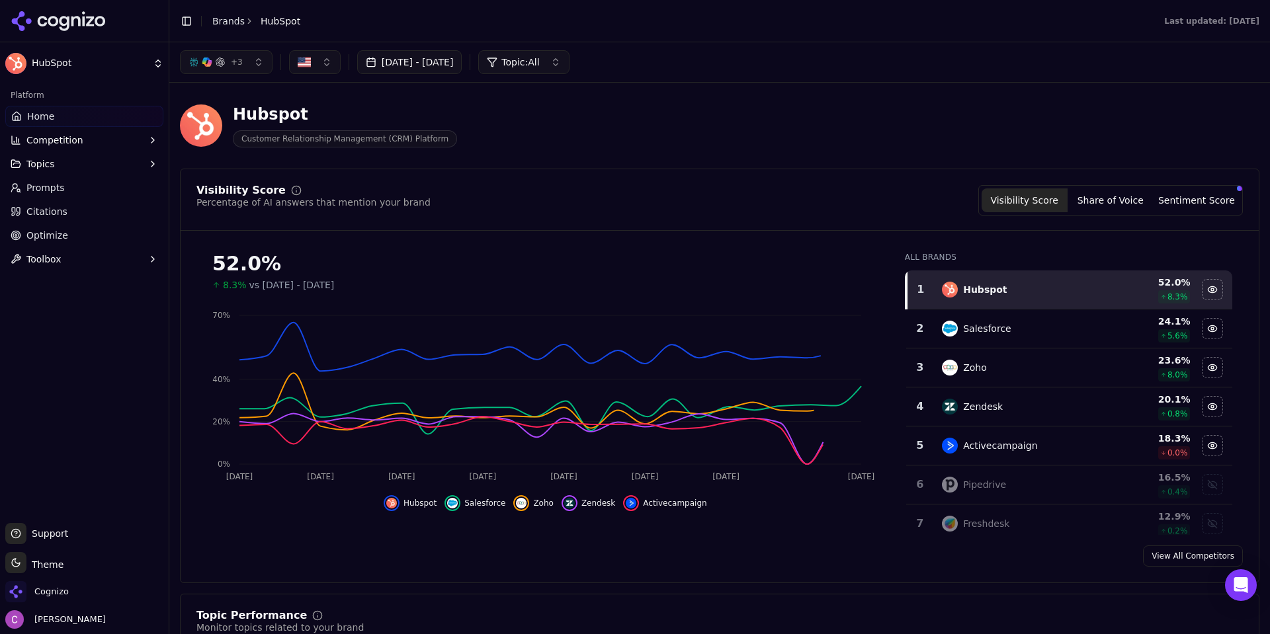  Describe the element at coordinates (84, 188) in the screenshot. I see `a: Prompts` at that location.